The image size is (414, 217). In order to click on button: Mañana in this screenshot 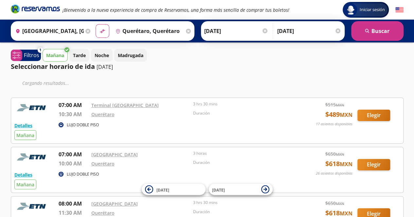, I will do `click(55, 55)`.